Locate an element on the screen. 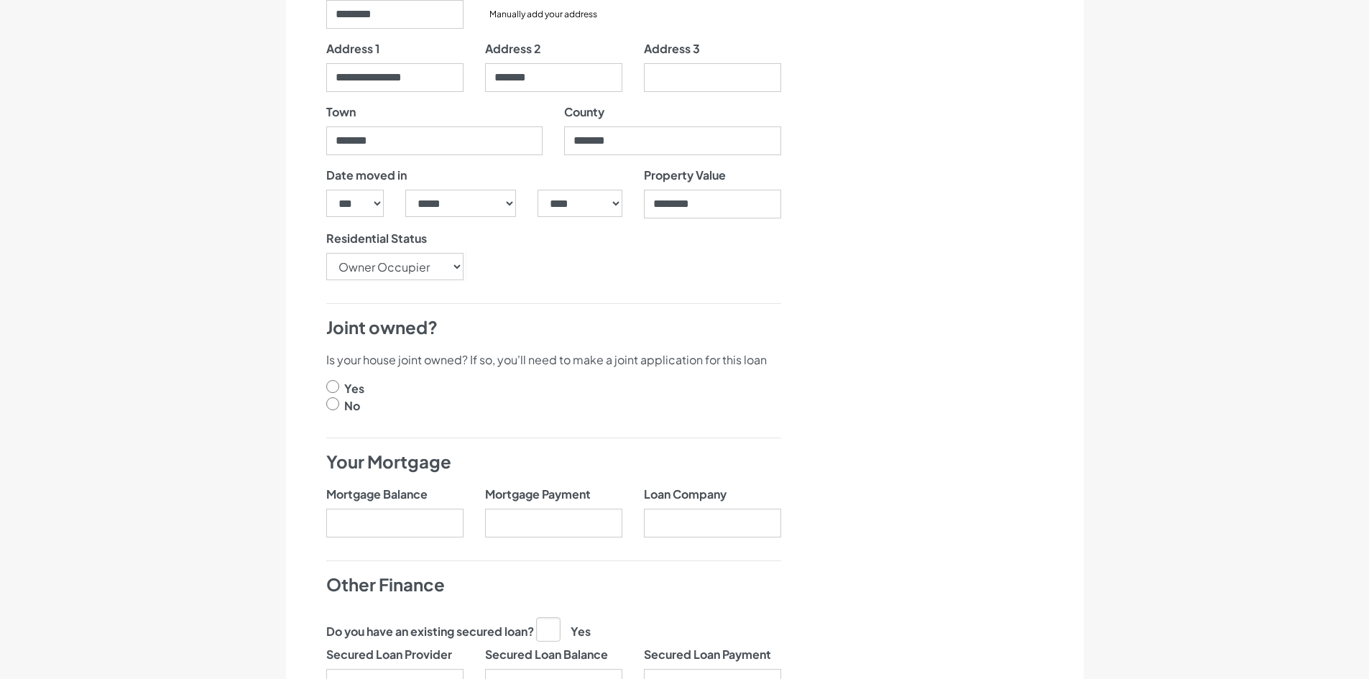  button: Manually add your address is located at coordinates (543, 14).